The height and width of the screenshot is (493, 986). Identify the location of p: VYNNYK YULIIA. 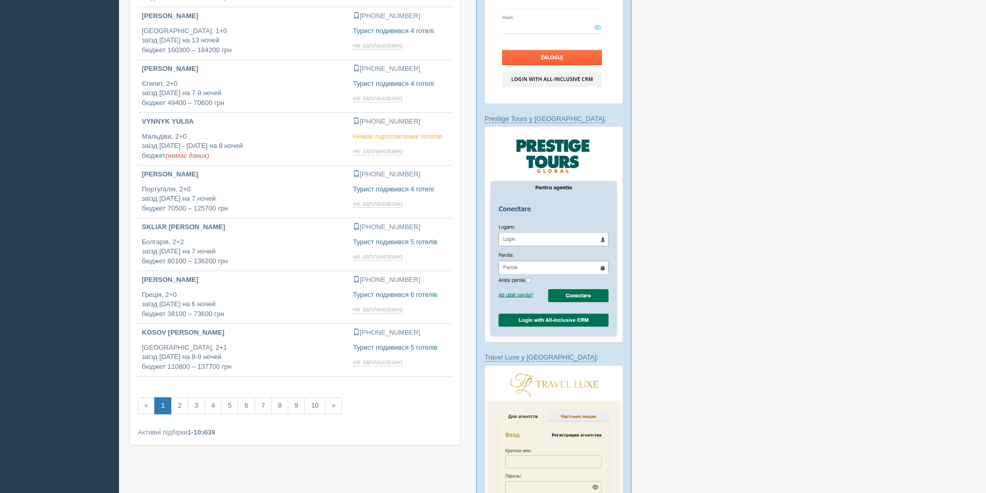
(243, 122).